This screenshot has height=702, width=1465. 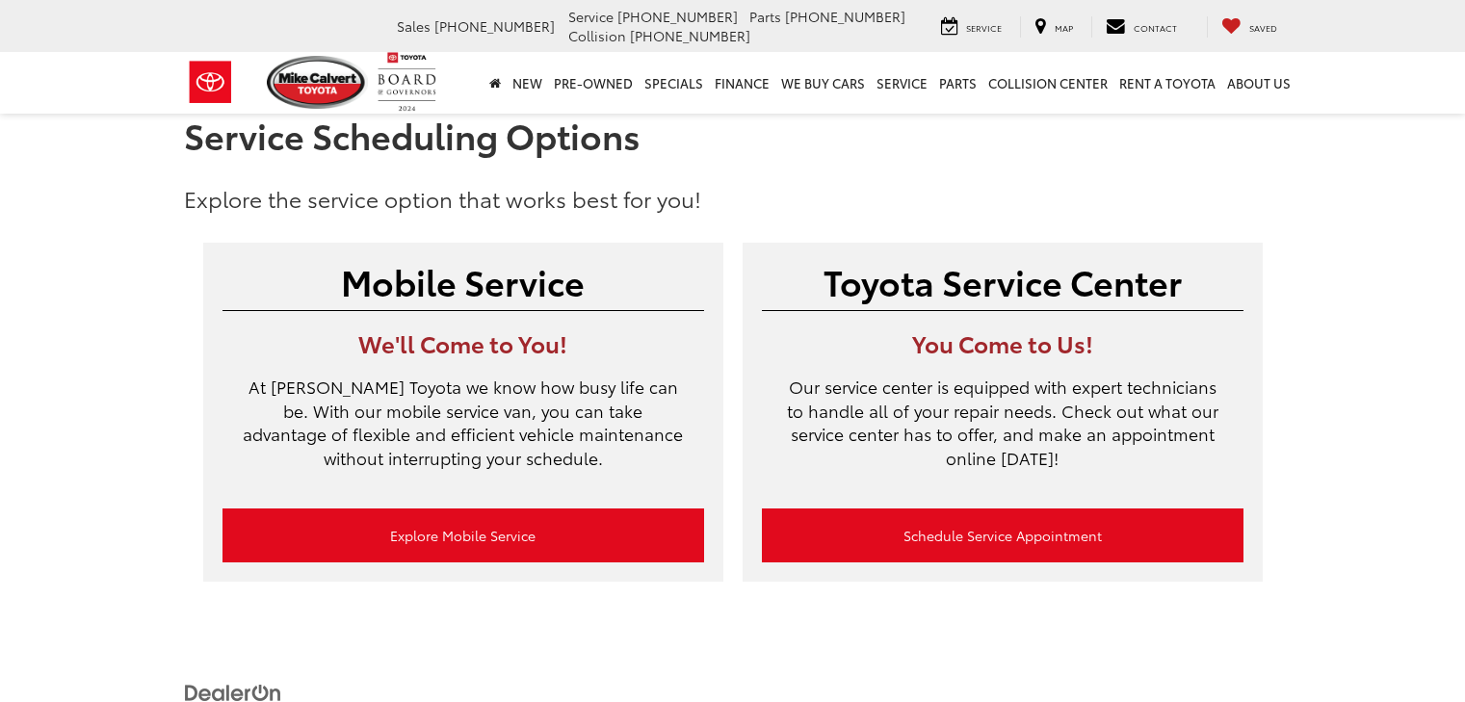 I want to click on a: Pre-Owned, so click(x=593, y=83).